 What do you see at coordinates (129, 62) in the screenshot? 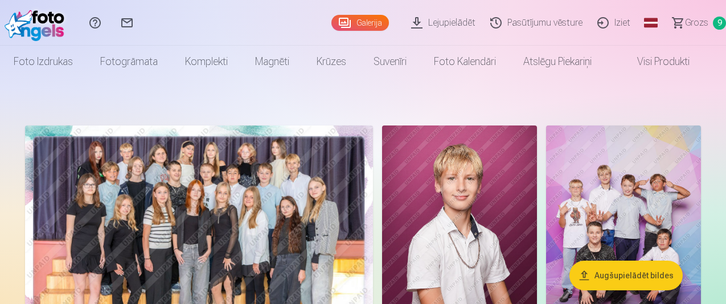
I see `a: Fotogrāmata` at bounding box center [129, 62].